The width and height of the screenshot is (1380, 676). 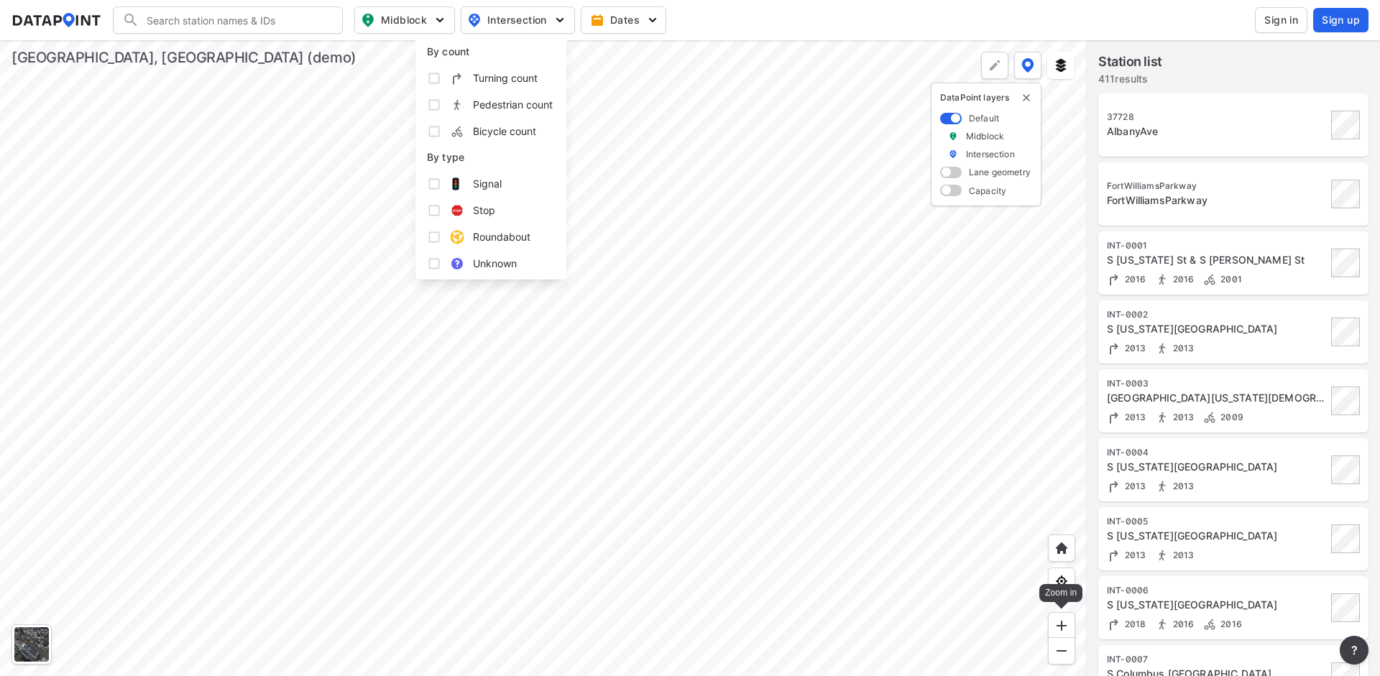 I want to click on span: Stop, so click(x=484, y=210).